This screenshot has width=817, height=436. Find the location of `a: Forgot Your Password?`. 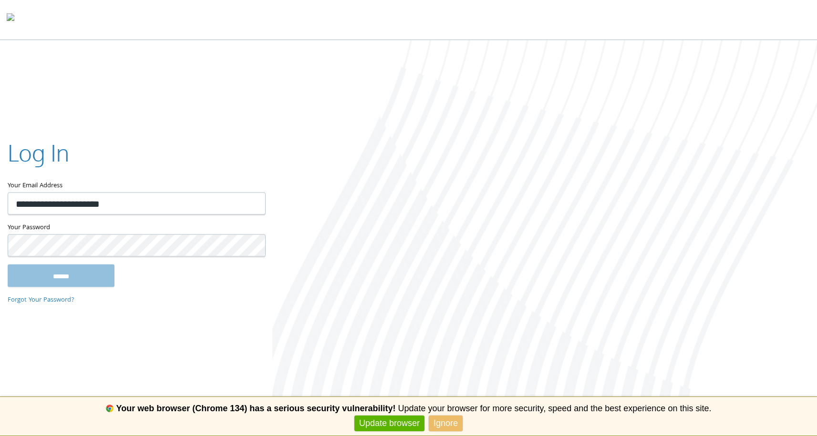

a: Forgot Your Password? is located at coordinates (41, 300).